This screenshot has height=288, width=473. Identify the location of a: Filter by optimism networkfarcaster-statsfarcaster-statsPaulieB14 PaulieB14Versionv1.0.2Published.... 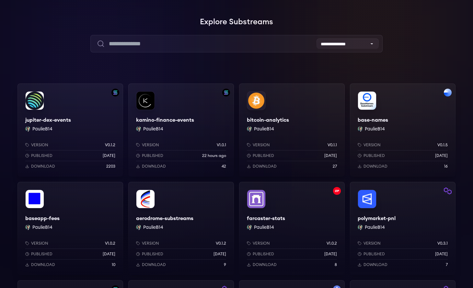
(292, 229).